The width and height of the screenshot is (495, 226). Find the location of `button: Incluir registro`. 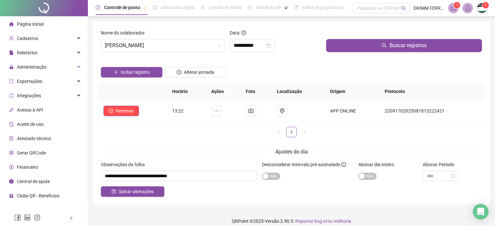

button: Incluir registro is located at coordinates (131, 72).